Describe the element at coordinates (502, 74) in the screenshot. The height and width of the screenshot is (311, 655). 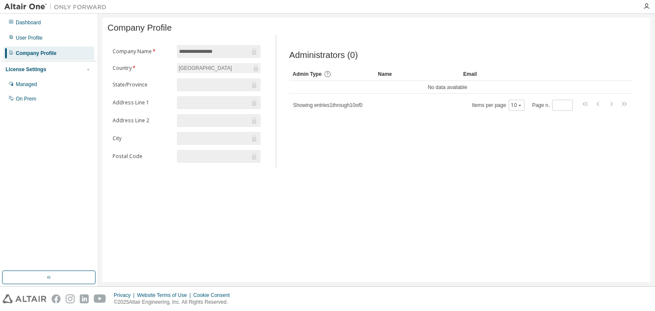
I see `div: Email` at that location.